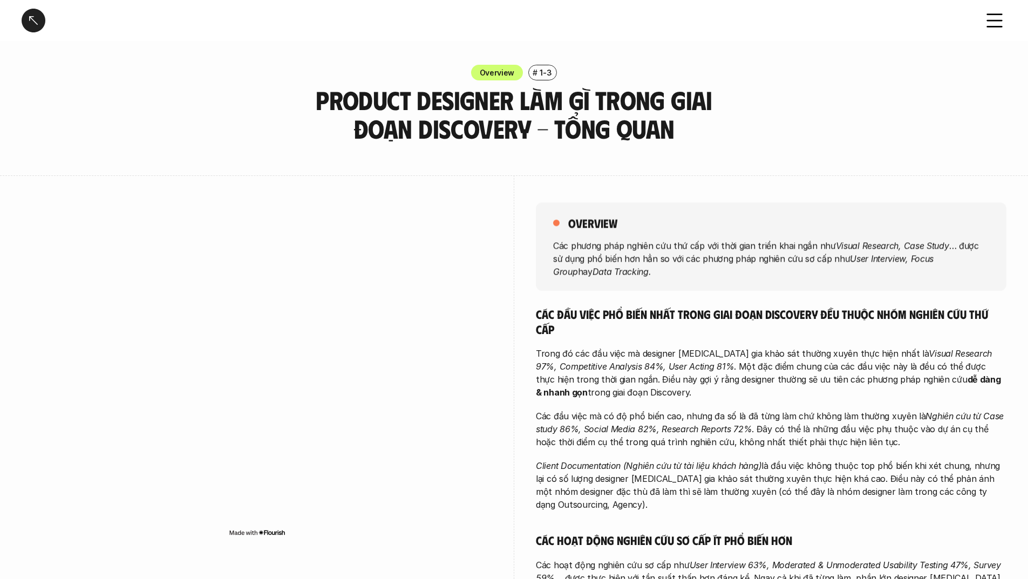 This screenshot has width=1028, height=579. I want to click on img: Made with Flourish, so click(257, 532).